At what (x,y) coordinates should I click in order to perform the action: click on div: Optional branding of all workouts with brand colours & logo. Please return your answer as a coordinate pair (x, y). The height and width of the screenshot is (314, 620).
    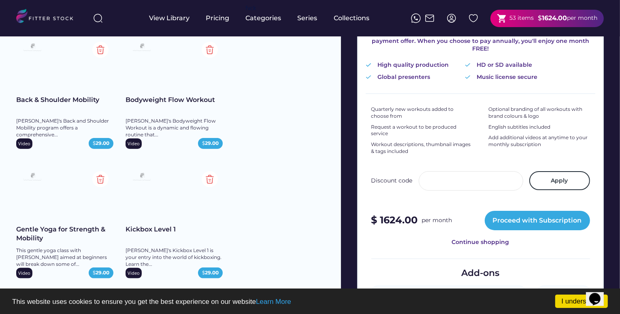
    Looking at the image, I should click on (539, 113).